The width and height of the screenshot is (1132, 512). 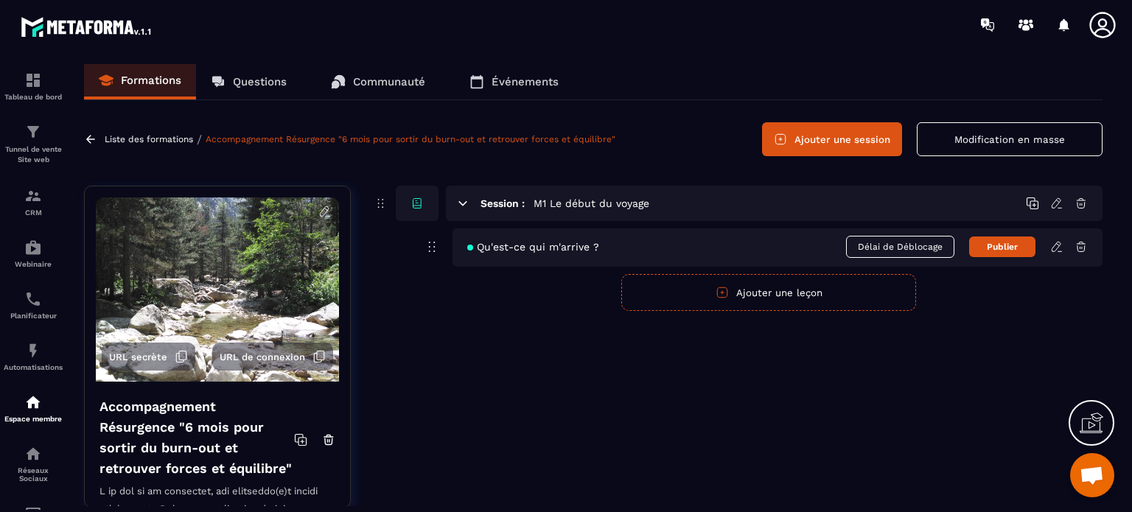 What do you see at coordinates (33, 212) in the screenshot?
I see `p: CRM` at bounding box center [33, 212].